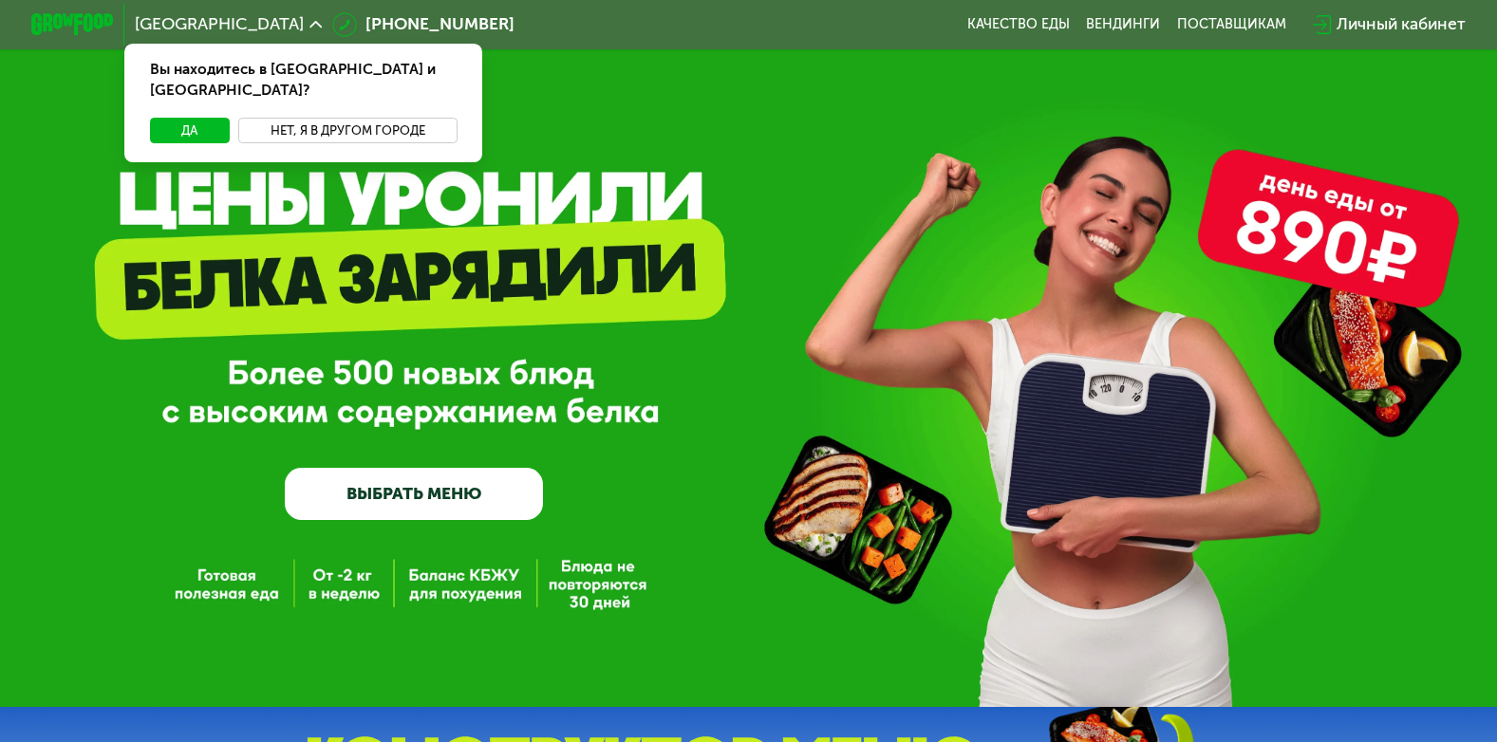 This screenshot has height=742, width=1497. I want to click on a: ВЫБРАТЬ МЕНЮ, so click(414, 494).